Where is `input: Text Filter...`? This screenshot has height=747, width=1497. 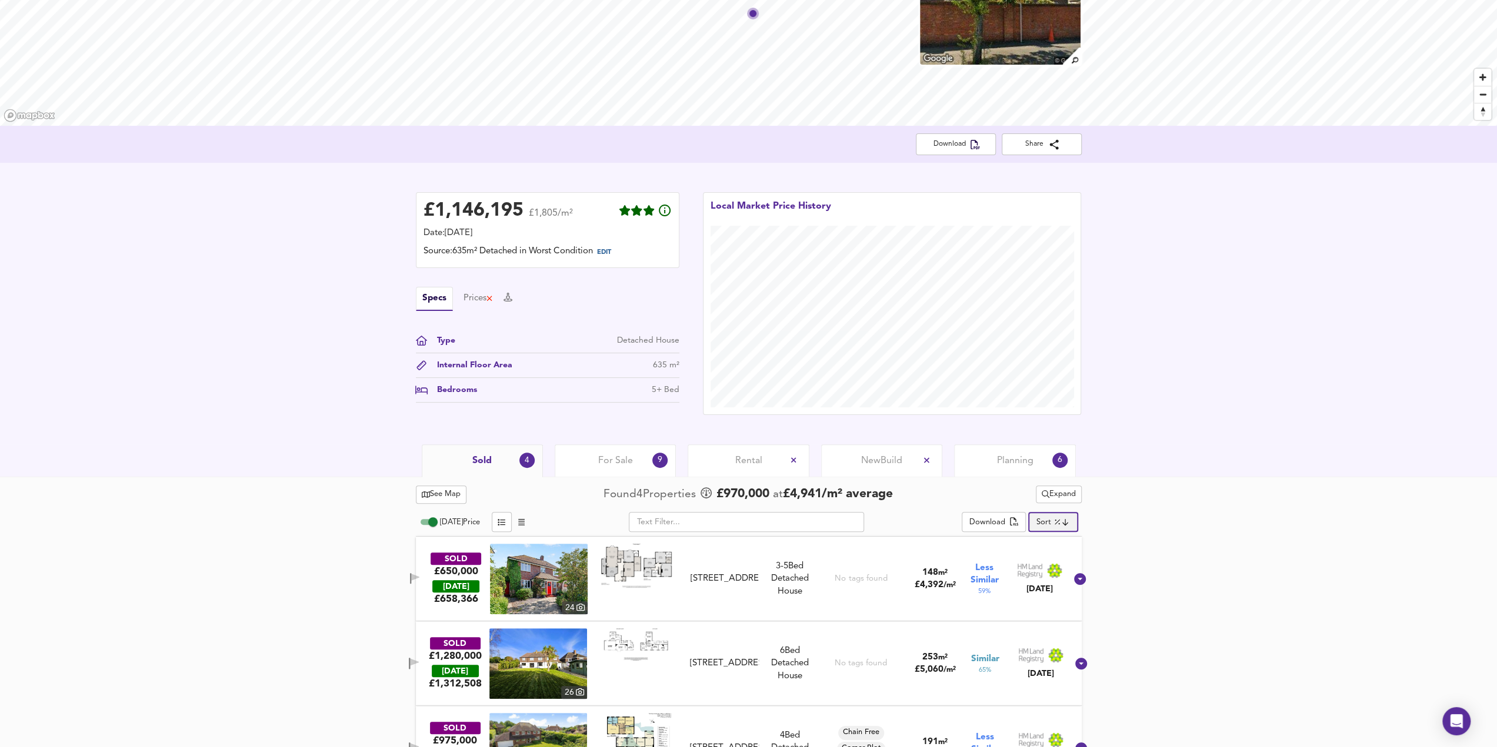
input: Text Filter... is located at coordinates (746, 522).